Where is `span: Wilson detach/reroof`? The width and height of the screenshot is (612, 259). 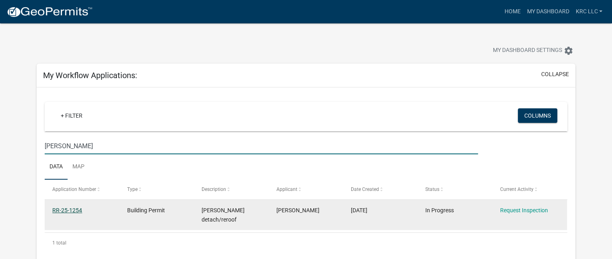
span: Wilson detach/reroof is located at coordinates (223, 215).